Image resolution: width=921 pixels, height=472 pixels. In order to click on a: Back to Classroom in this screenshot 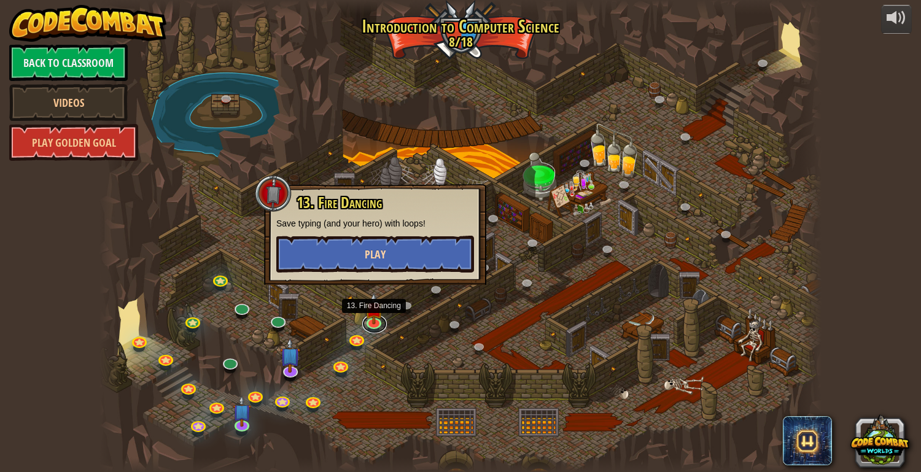, I will do `click(68, 63)`.